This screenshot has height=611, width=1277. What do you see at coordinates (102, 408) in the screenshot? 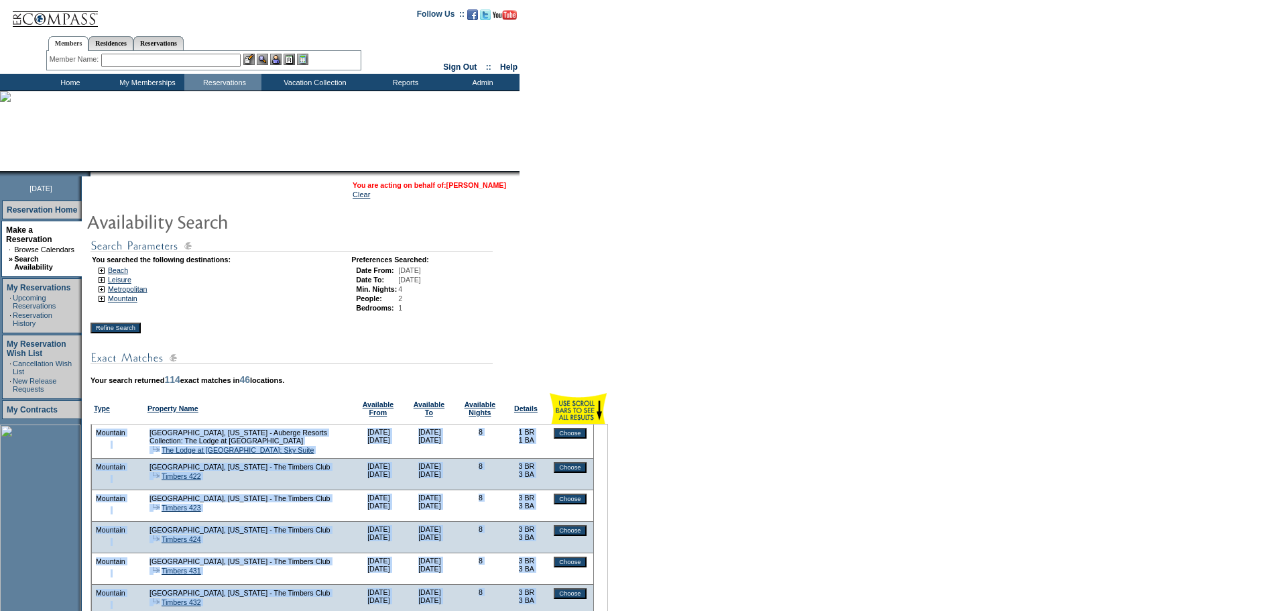
I see `a: Type` at bounding box center [102, 408].